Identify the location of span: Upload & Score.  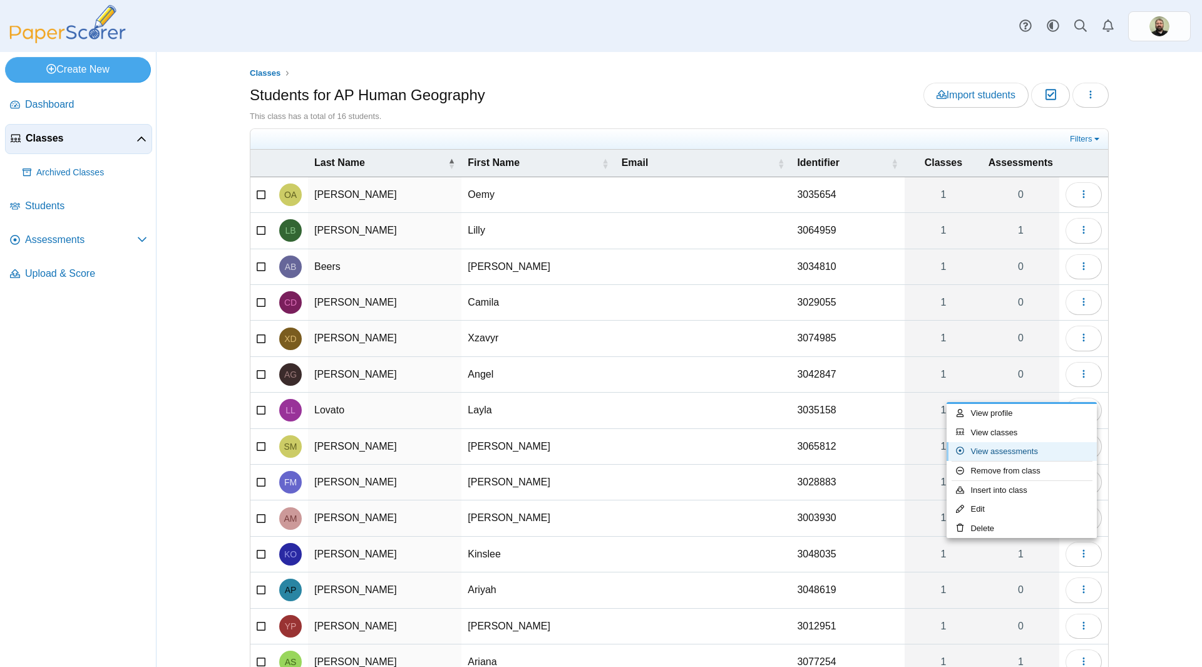
(86, 274).